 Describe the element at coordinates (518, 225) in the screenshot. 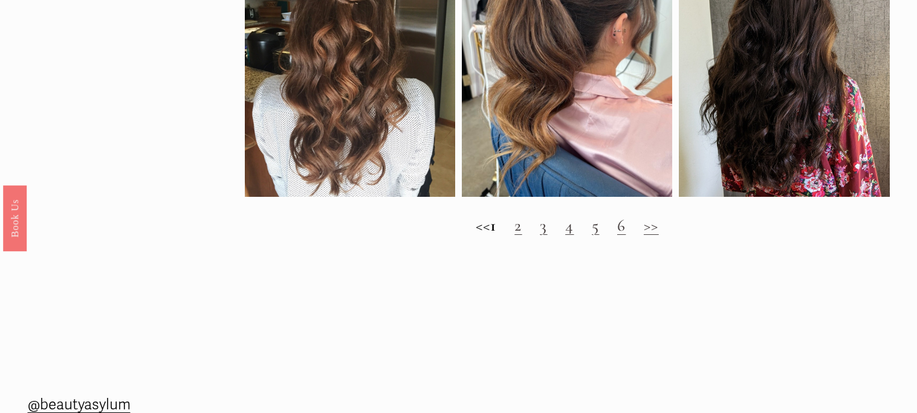

I see `a: 2` at that location.